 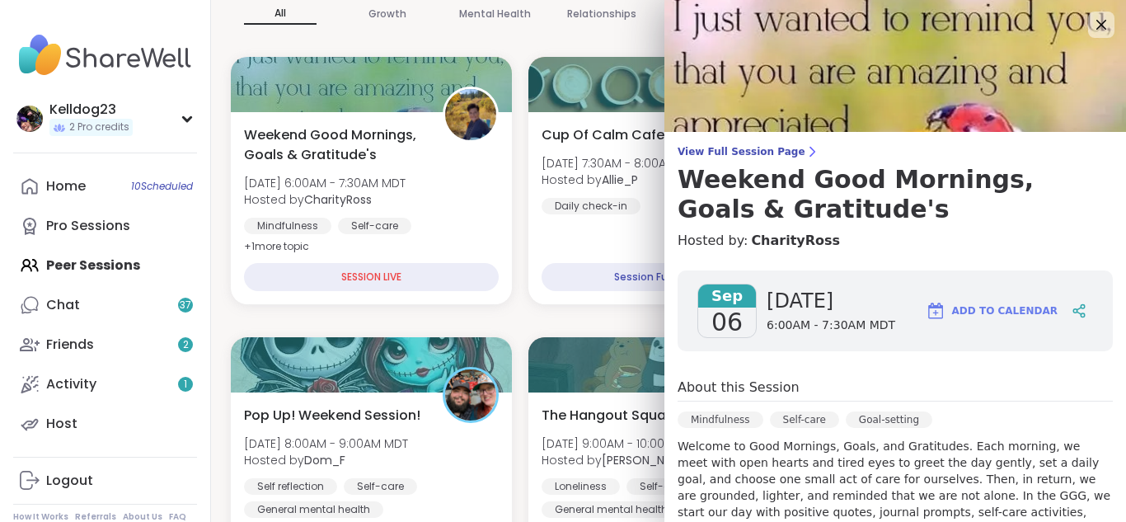 What do you see at coordinates (591, 206) in the screenshot?
I see `div: Daily check-in` at bounding box center [591, 206].